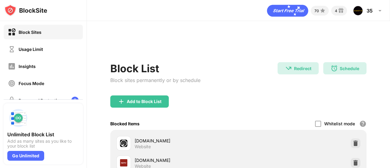 Image resolution: width=390 pixels, height=168 pixels. I want to click on img: insights-off.svg, so click(12, 66).